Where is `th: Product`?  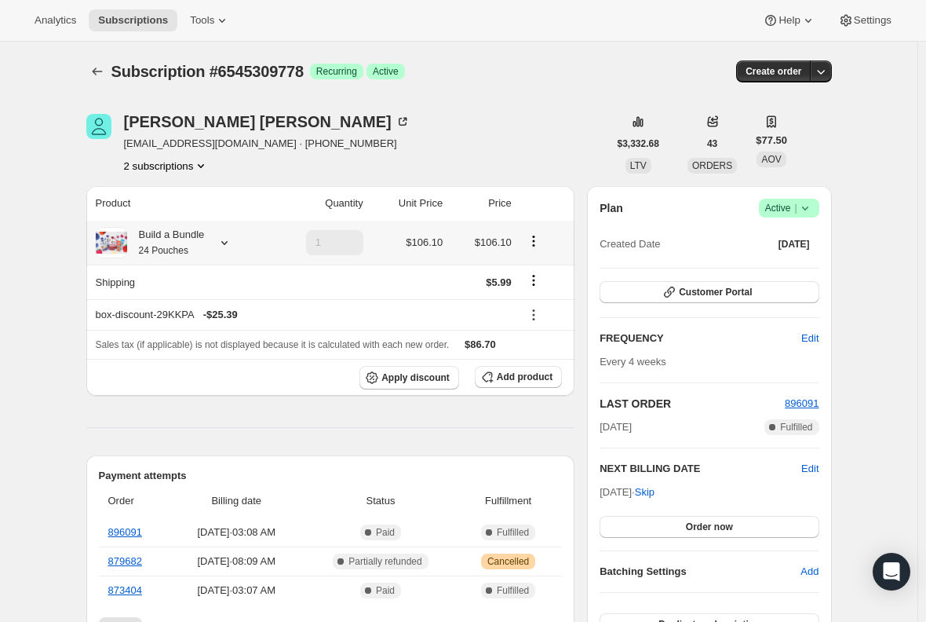 th: Product is located at coordinates (177, 203).